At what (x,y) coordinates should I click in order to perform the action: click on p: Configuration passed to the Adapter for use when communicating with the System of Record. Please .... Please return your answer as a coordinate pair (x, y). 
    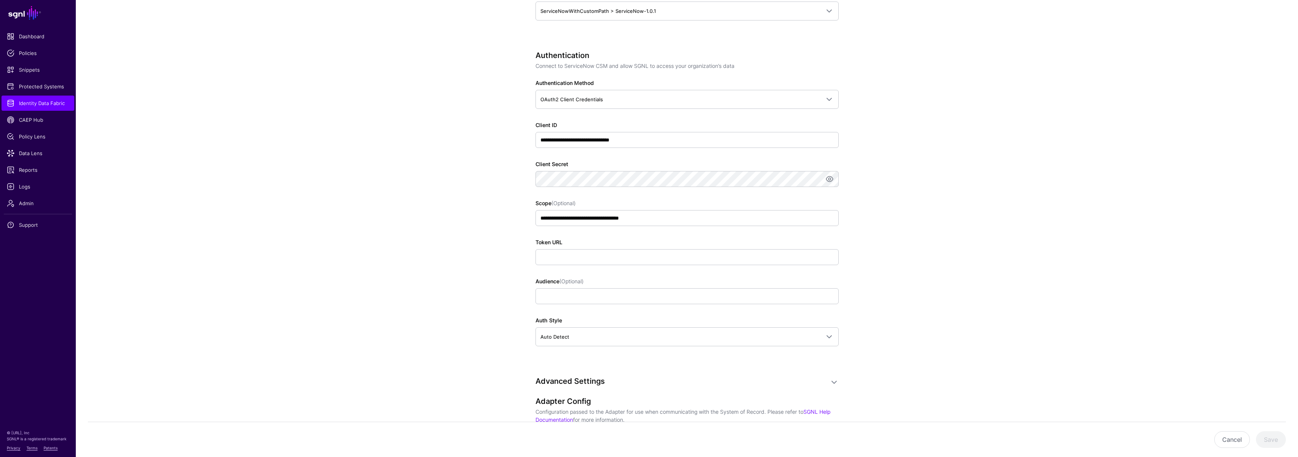
    Looking at the image, I should click on (687, 415).